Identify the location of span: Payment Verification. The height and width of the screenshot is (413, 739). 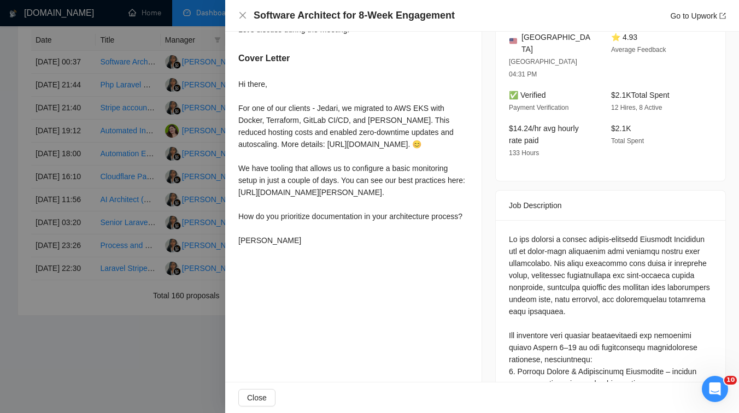
(539, 108).